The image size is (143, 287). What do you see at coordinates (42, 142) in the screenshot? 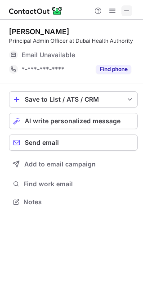
I see `span: Send email` at bounding box center [42, 142].